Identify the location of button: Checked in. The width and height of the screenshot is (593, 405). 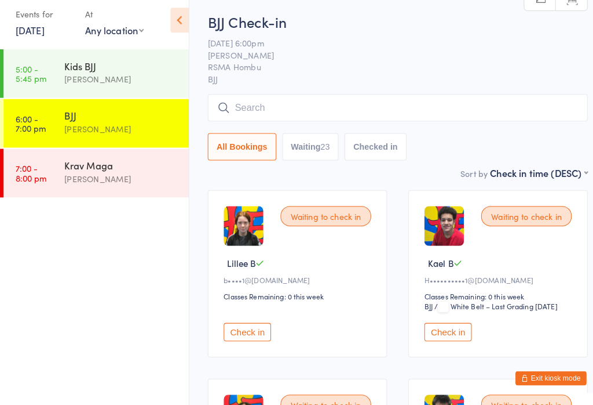
(367, 152).